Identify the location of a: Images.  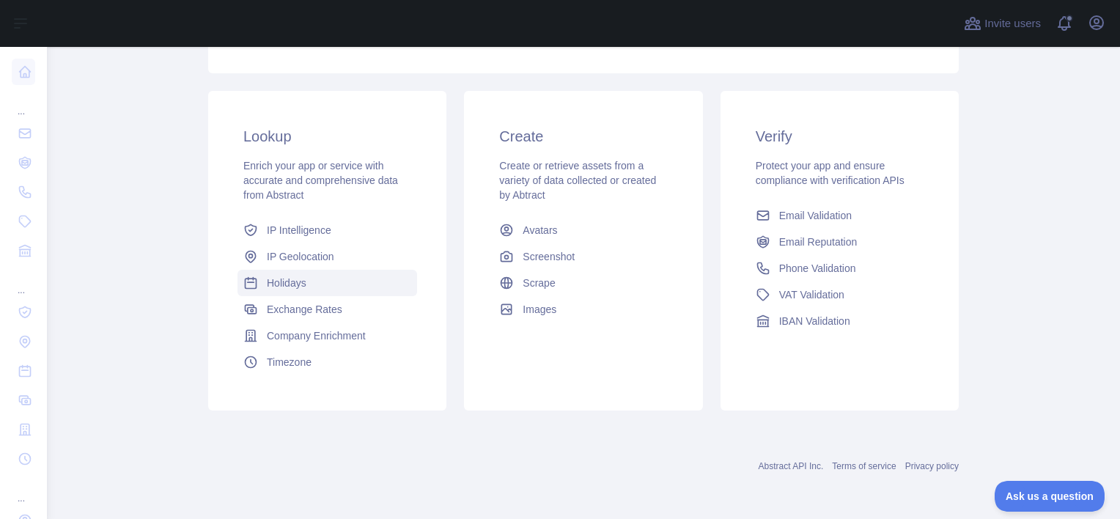
(583, 309).